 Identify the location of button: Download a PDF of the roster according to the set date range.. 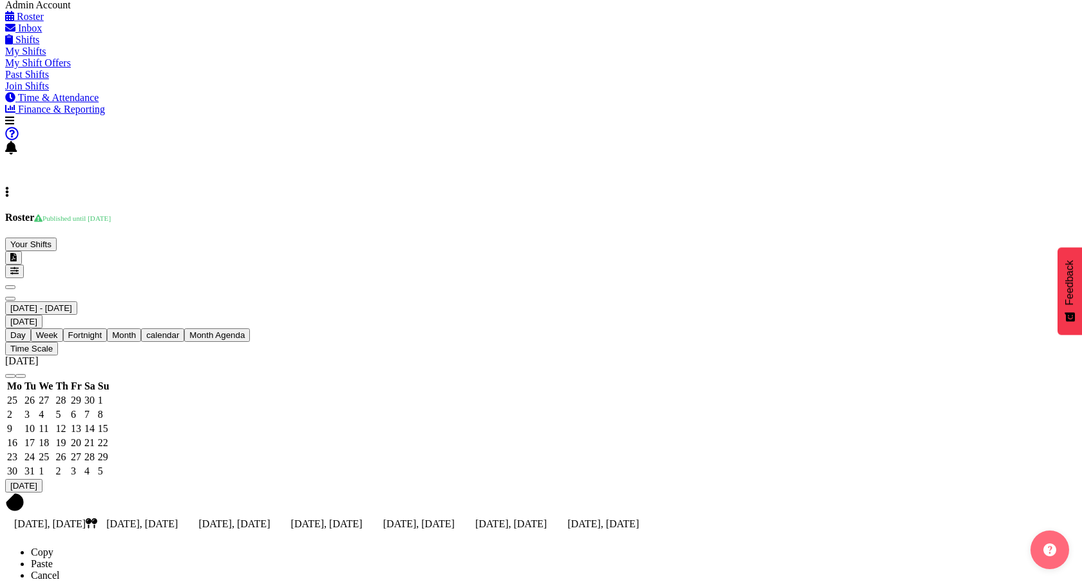
(14, 258).